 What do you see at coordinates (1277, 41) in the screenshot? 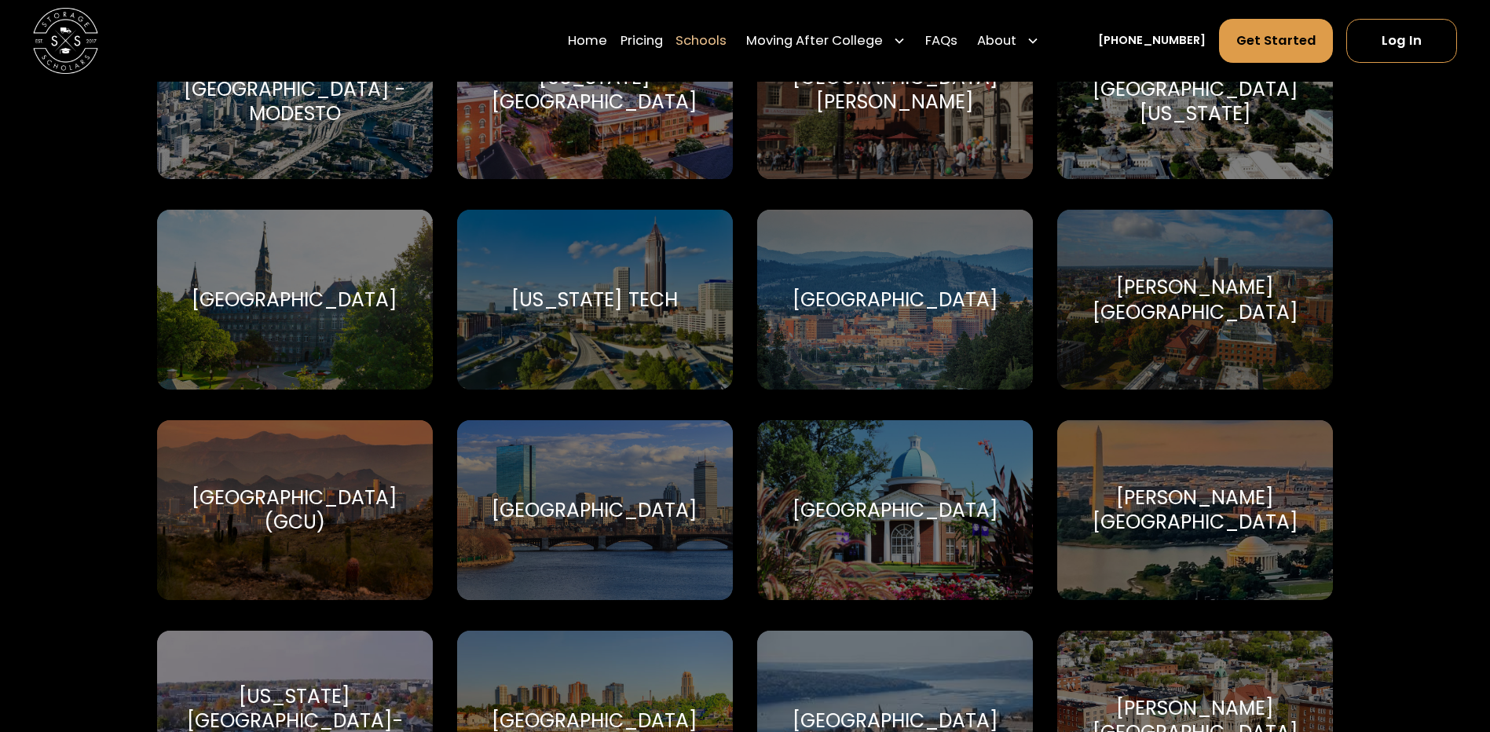
I see `a: Get Started` at bounding box center [1277, 41].